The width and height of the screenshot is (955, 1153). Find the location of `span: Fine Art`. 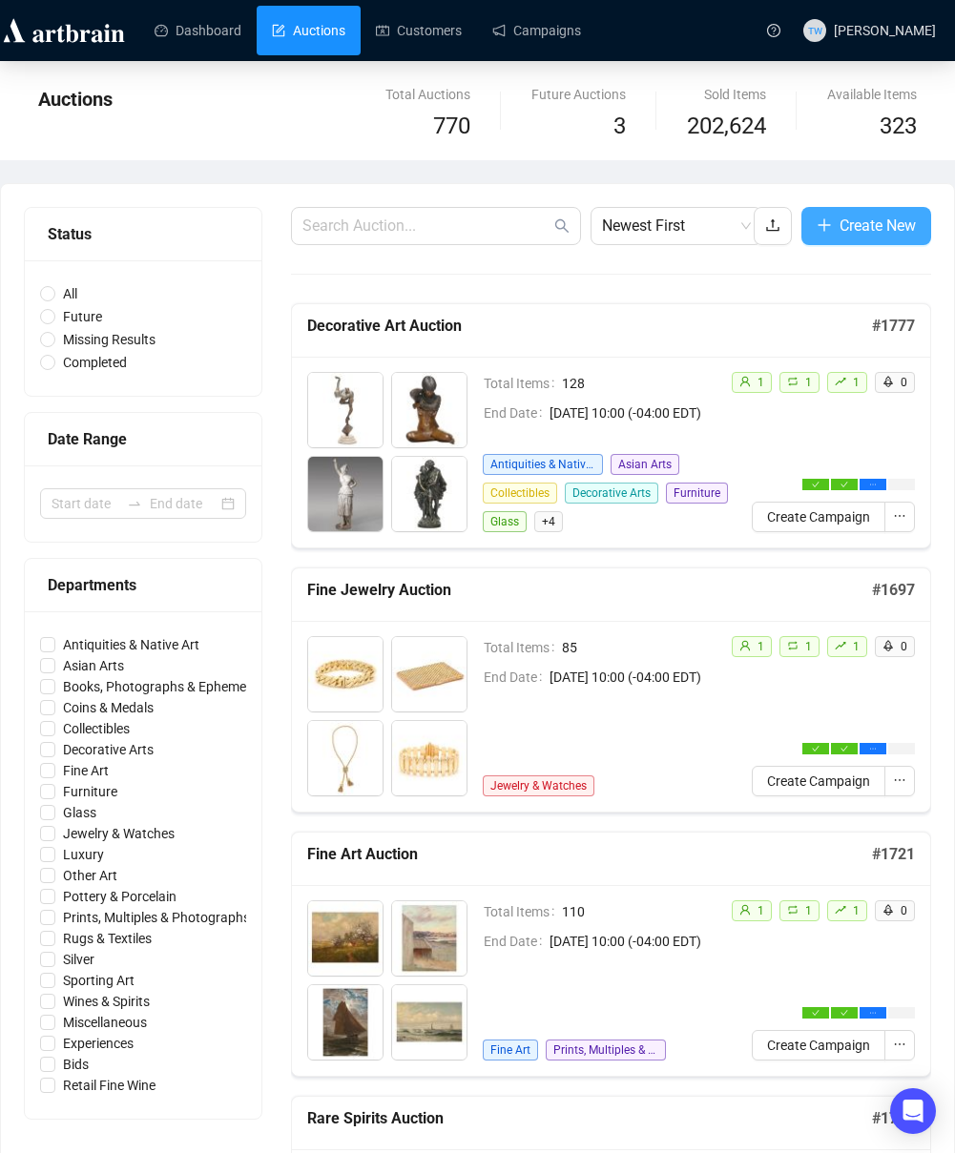

span: Fine Art is located at coordinates (510, 1050).